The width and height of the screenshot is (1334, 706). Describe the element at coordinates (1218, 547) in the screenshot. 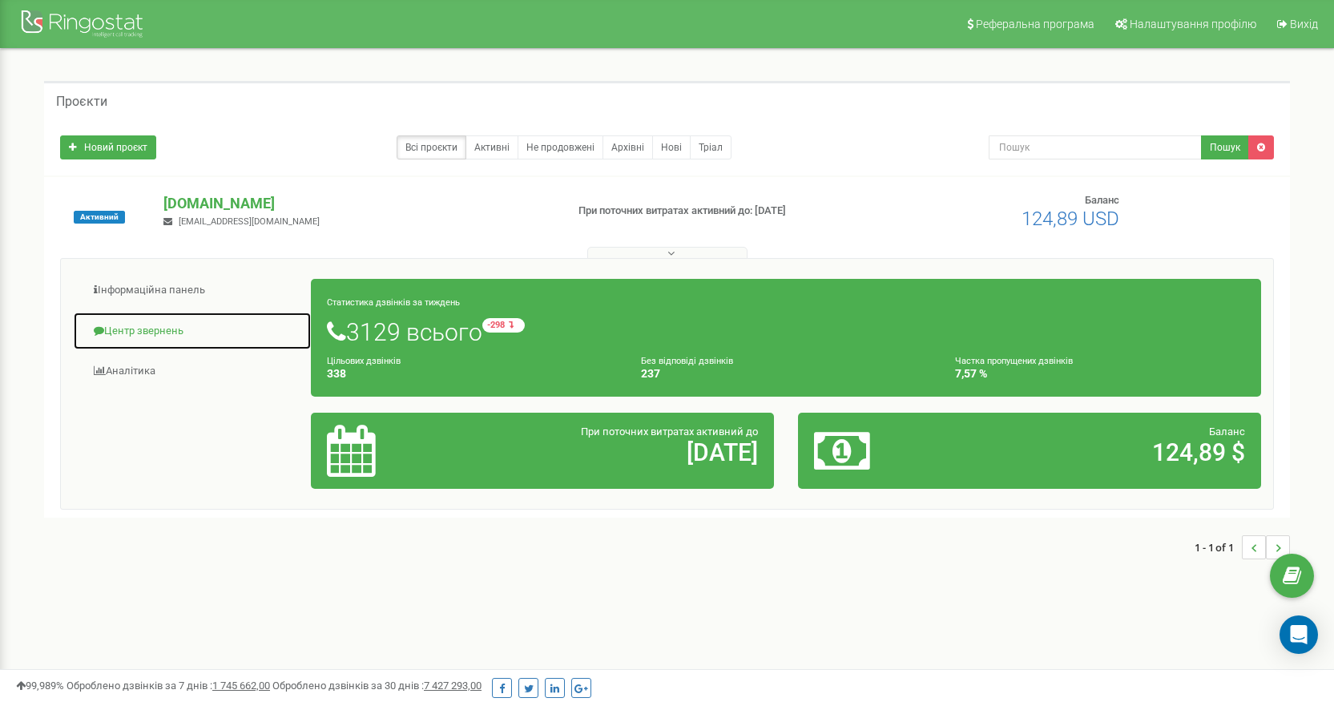

I see `span: 1 - 1 of 1` at that location.